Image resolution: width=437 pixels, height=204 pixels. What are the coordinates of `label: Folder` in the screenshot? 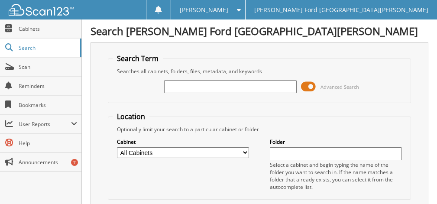 It's located at (336, 142).